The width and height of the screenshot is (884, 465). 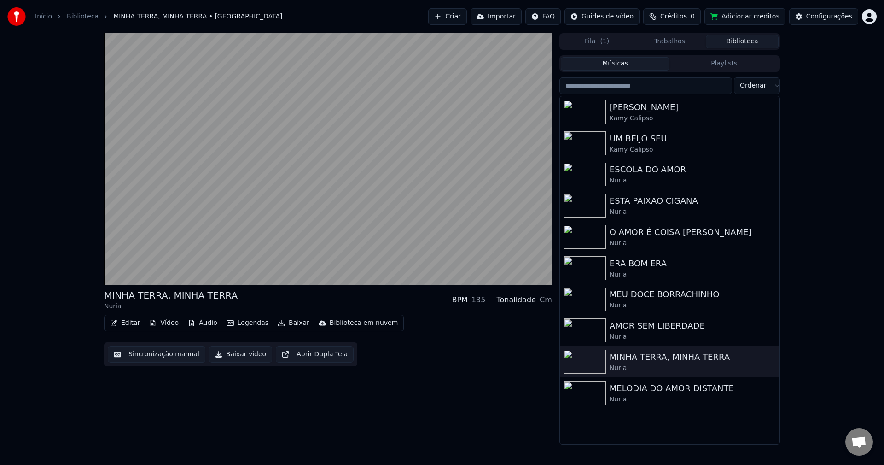 I want to click on div: MEU DOCE BORRACHINHO, so click(x=693, y=294).